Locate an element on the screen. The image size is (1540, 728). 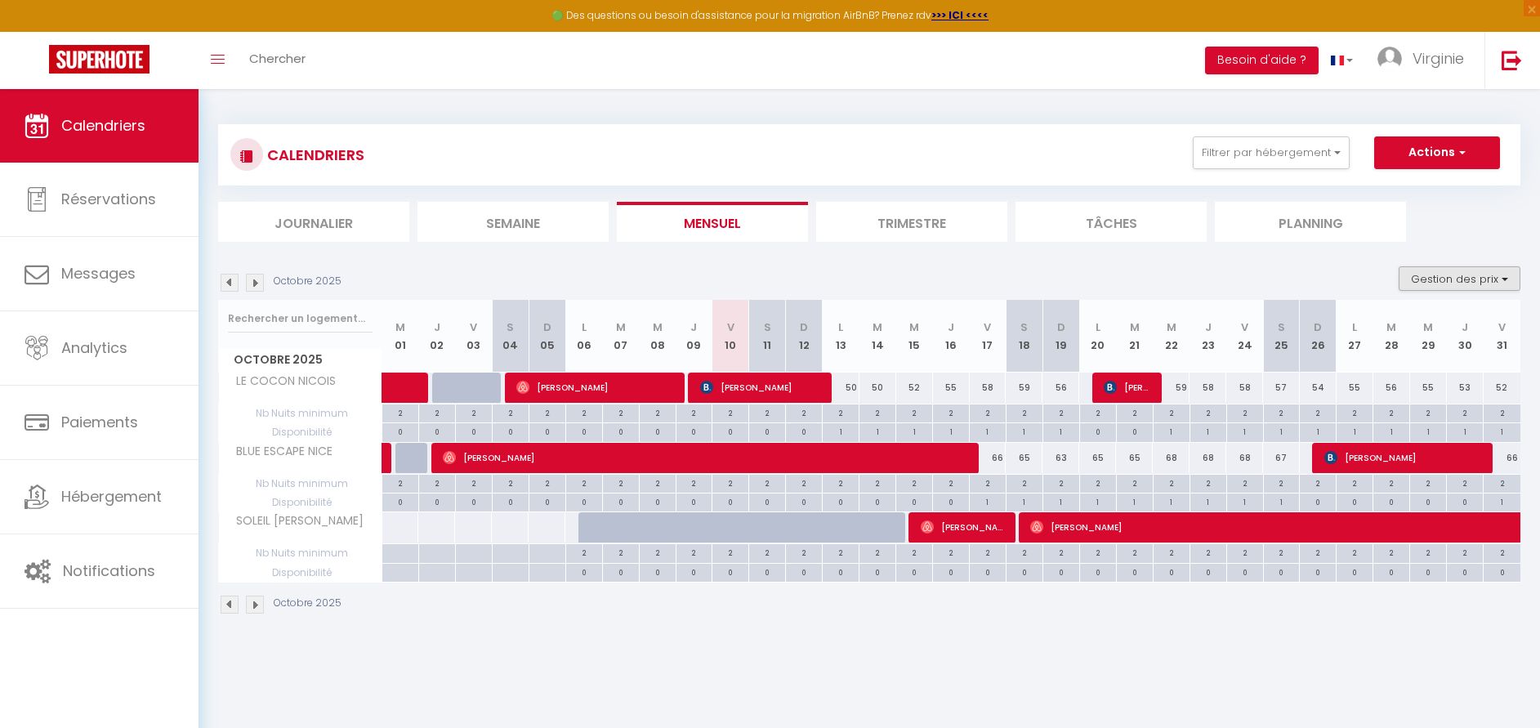
div: 50 is located at coordinates (877, 387).